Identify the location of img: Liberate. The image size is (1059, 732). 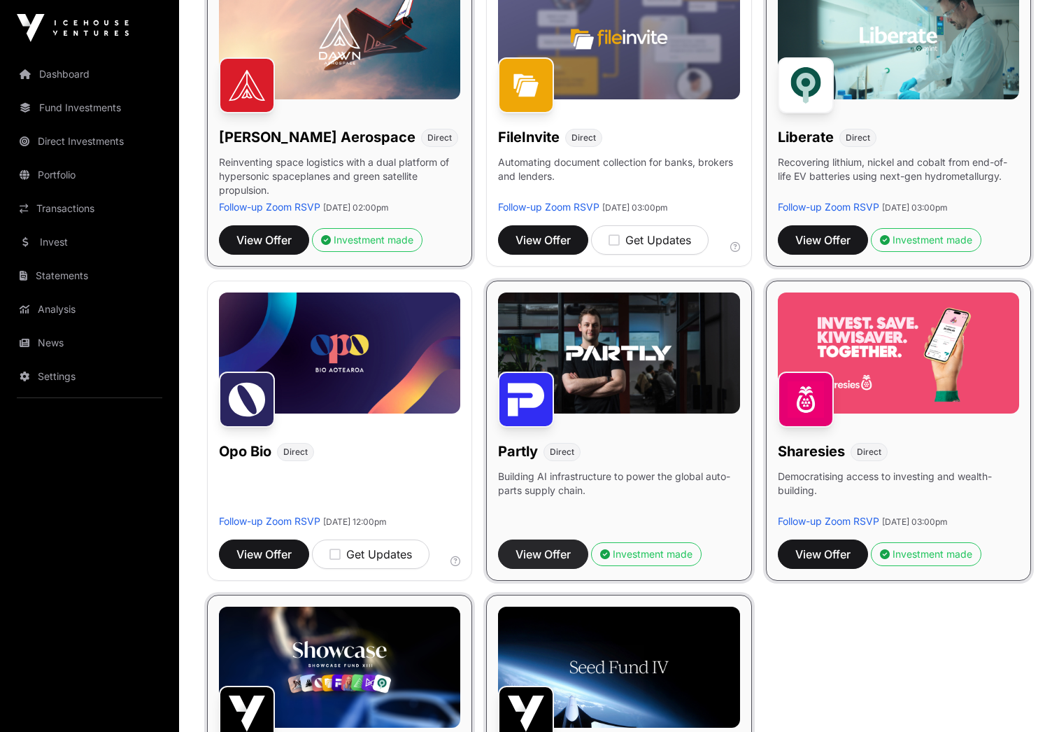
(806, 85).